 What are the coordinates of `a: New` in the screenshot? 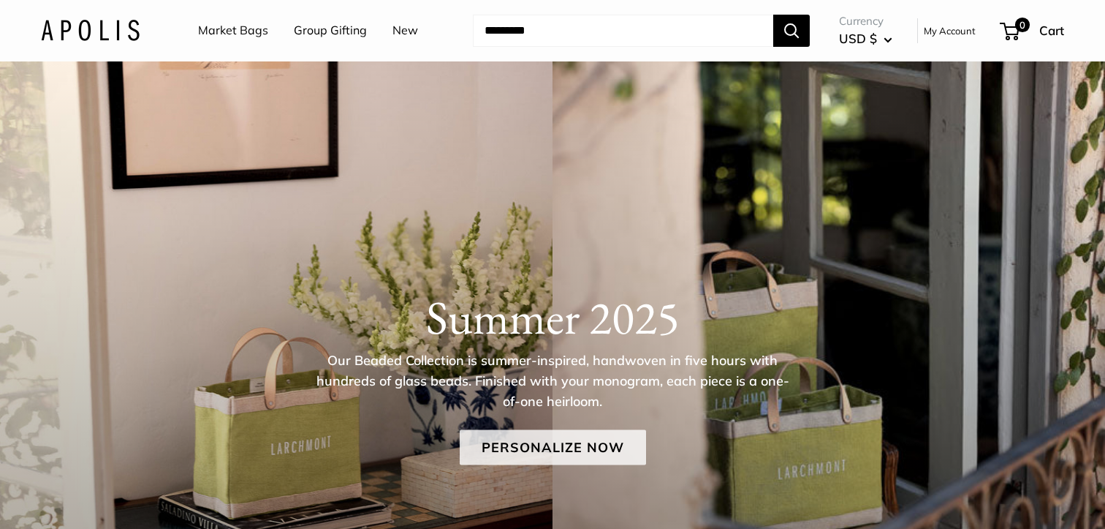 It's located at (405, 31).